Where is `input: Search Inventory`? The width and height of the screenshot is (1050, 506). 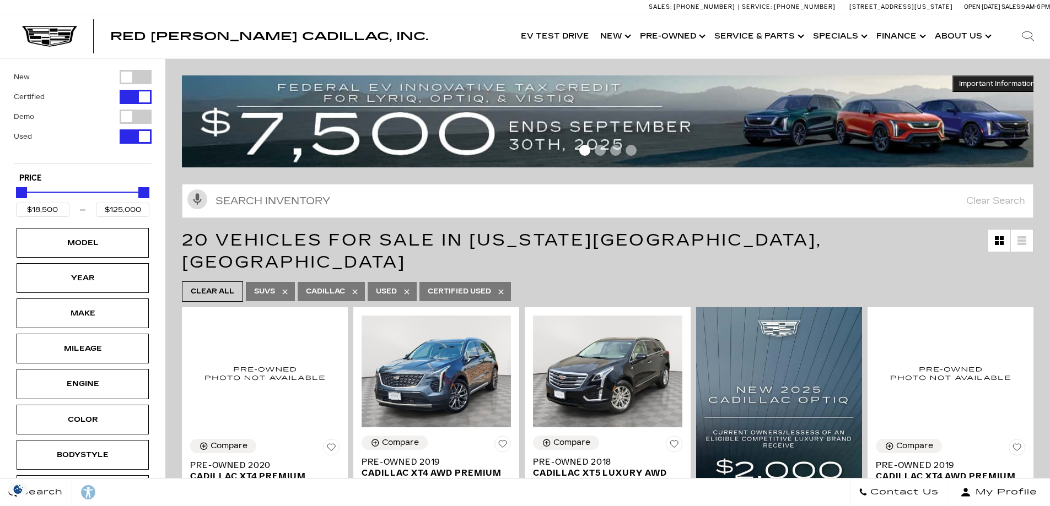 input: Search Inventory is located at coordinates (607, 201).